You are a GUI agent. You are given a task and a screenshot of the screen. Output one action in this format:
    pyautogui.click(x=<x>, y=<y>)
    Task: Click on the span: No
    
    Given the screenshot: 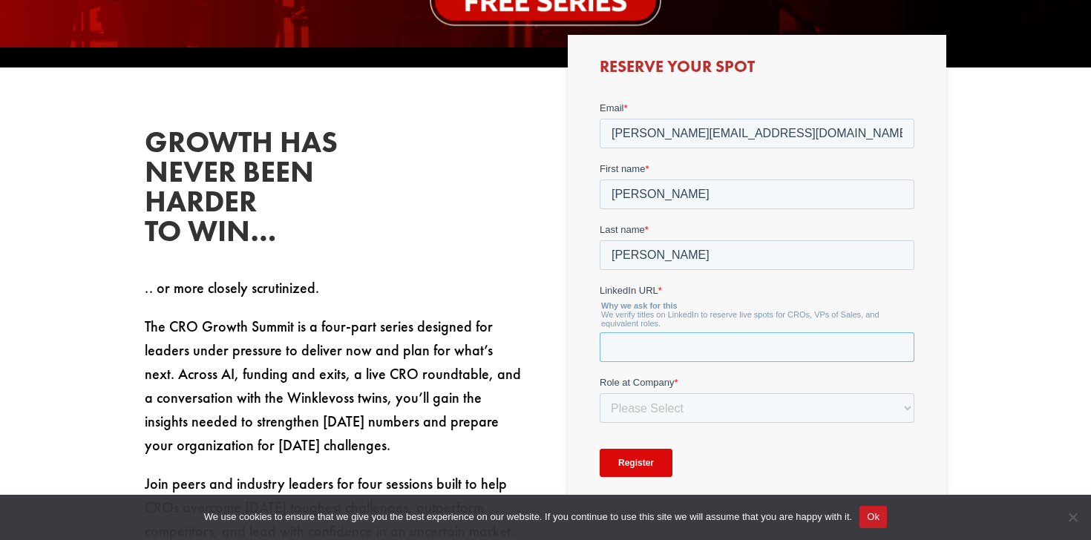 What is the action you would take?
    pyautogui.click(x=1072, y=517)
    